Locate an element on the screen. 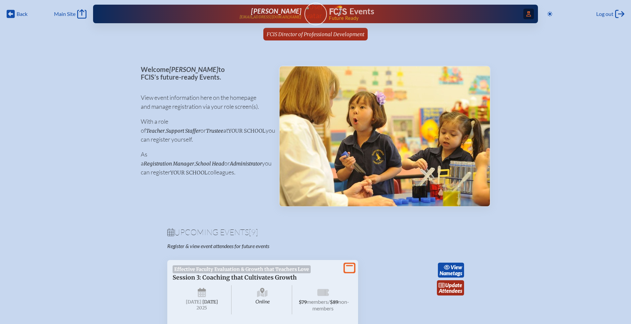 The image size is (631, 324). img: Events is located at coordinates (385, 136).